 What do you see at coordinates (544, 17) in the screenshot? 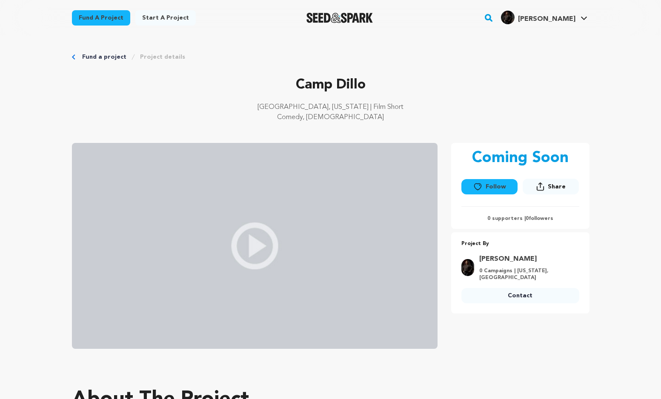
I see `a: Athena R.'s Profile` at bounding box center [544, 17].